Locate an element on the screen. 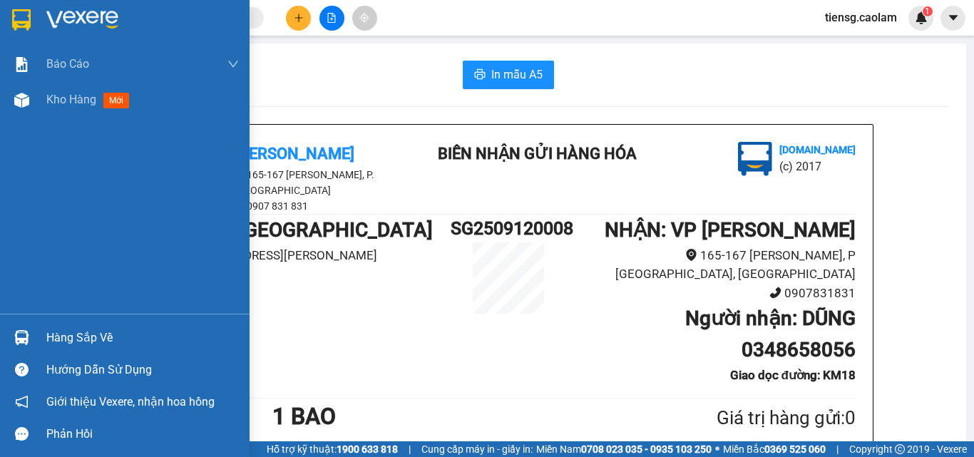  span: Cung cấp máy in - giấy in: is located at coordinates (477, 449).